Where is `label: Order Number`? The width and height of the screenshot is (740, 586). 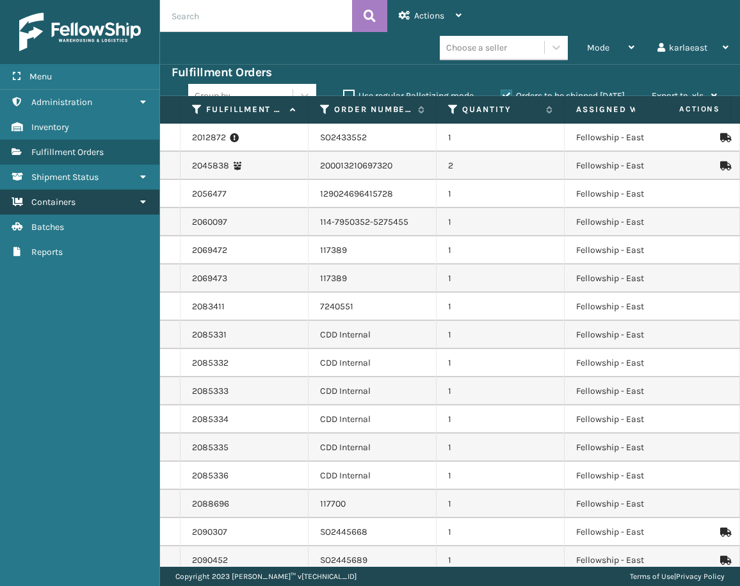
label: Order Number is located at coordinates (373, 109).